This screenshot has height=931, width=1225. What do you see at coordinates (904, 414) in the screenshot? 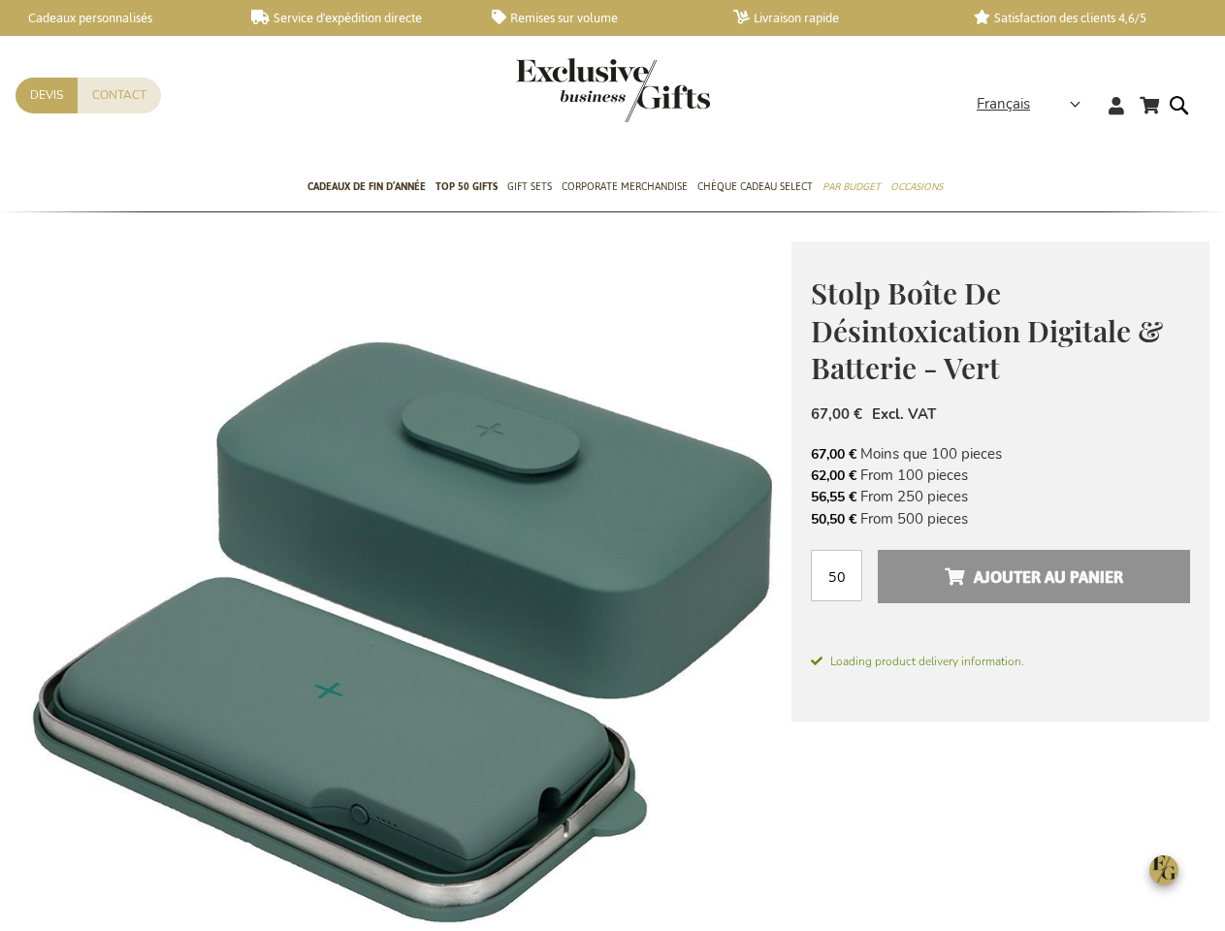
I see `span: Excl. VAT` at bounding box center [904, 414].